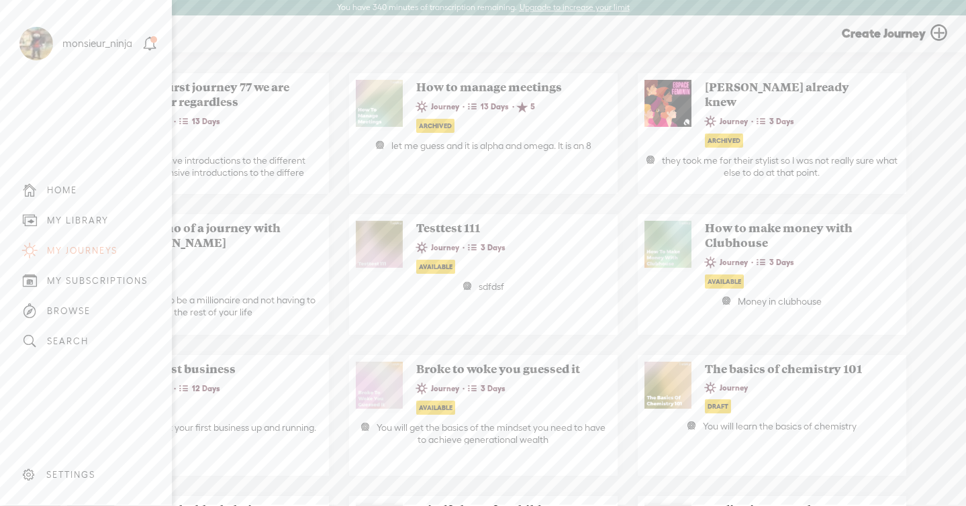 The width and height of the screenshot is (966, 506). What do you see at coordinates (97, 44) in the screenshot?
I see `div: monsieur_ninja` at bounding box center [97, 44].